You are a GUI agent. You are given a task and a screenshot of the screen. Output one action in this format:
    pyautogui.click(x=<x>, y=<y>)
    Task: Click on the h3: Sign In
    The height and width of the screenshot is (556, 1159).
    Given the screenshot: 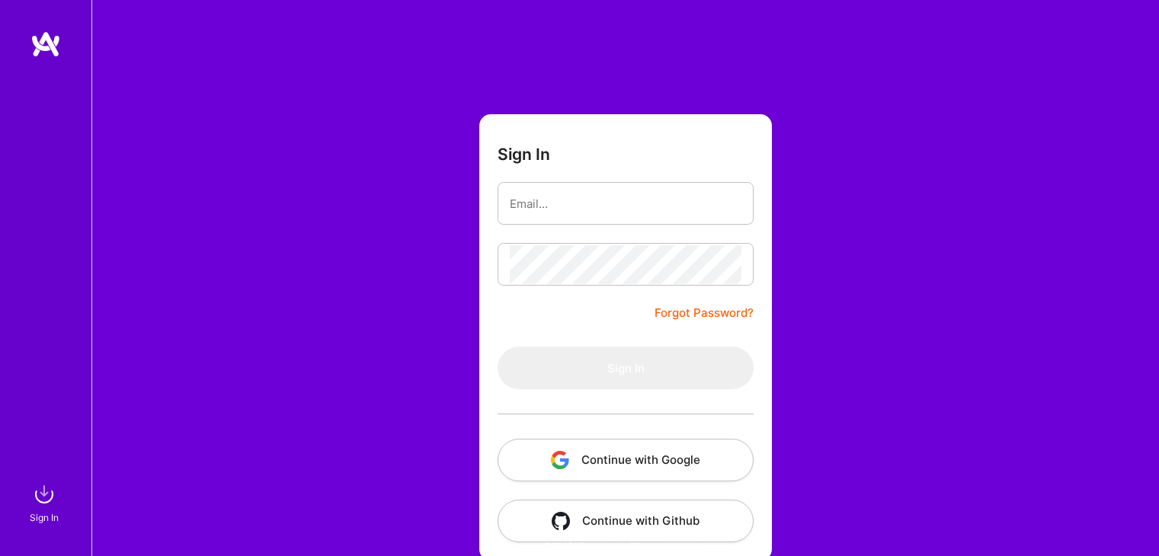 What is the action you would take?
    pyautogui.click(x=524, y=154)
    